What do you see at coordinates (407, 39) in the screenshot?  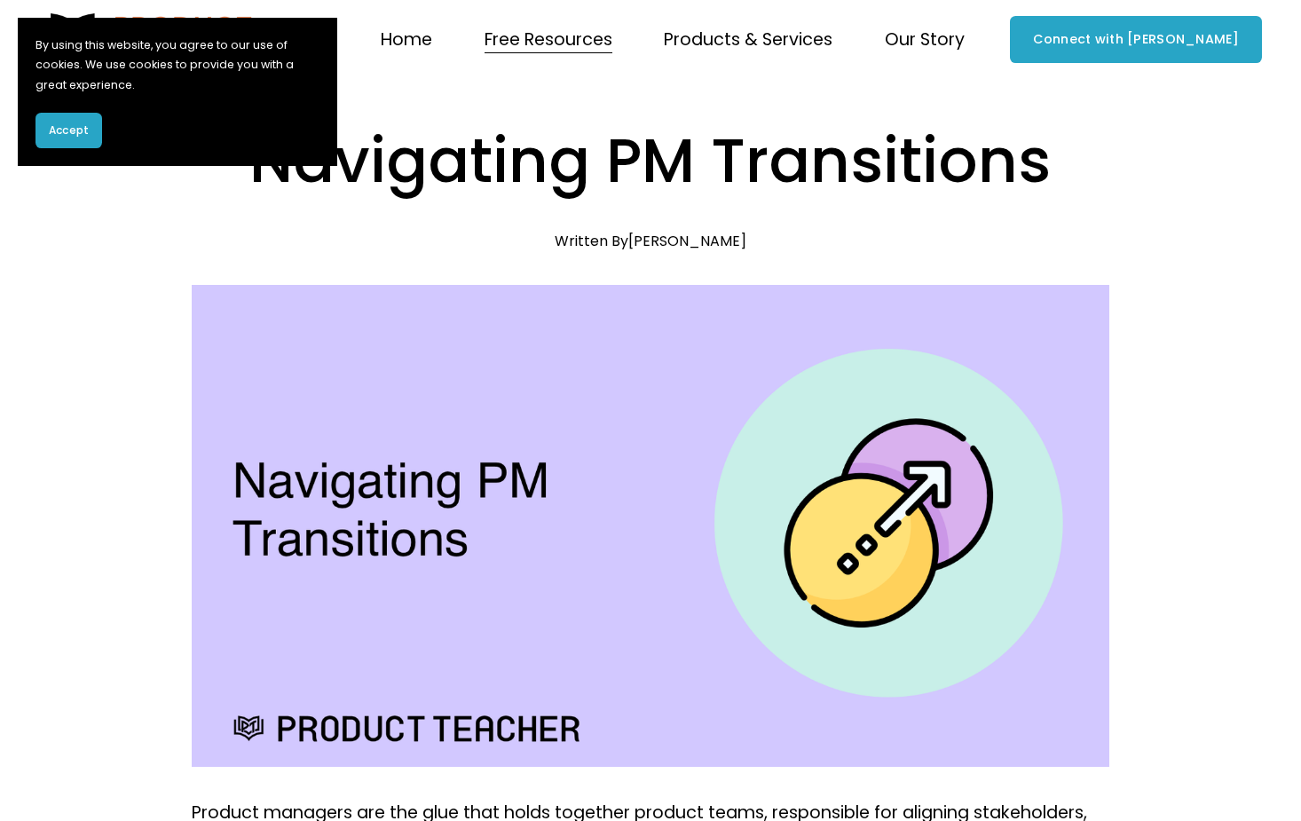 I see `a: Home` at bounding box center [407, 39].